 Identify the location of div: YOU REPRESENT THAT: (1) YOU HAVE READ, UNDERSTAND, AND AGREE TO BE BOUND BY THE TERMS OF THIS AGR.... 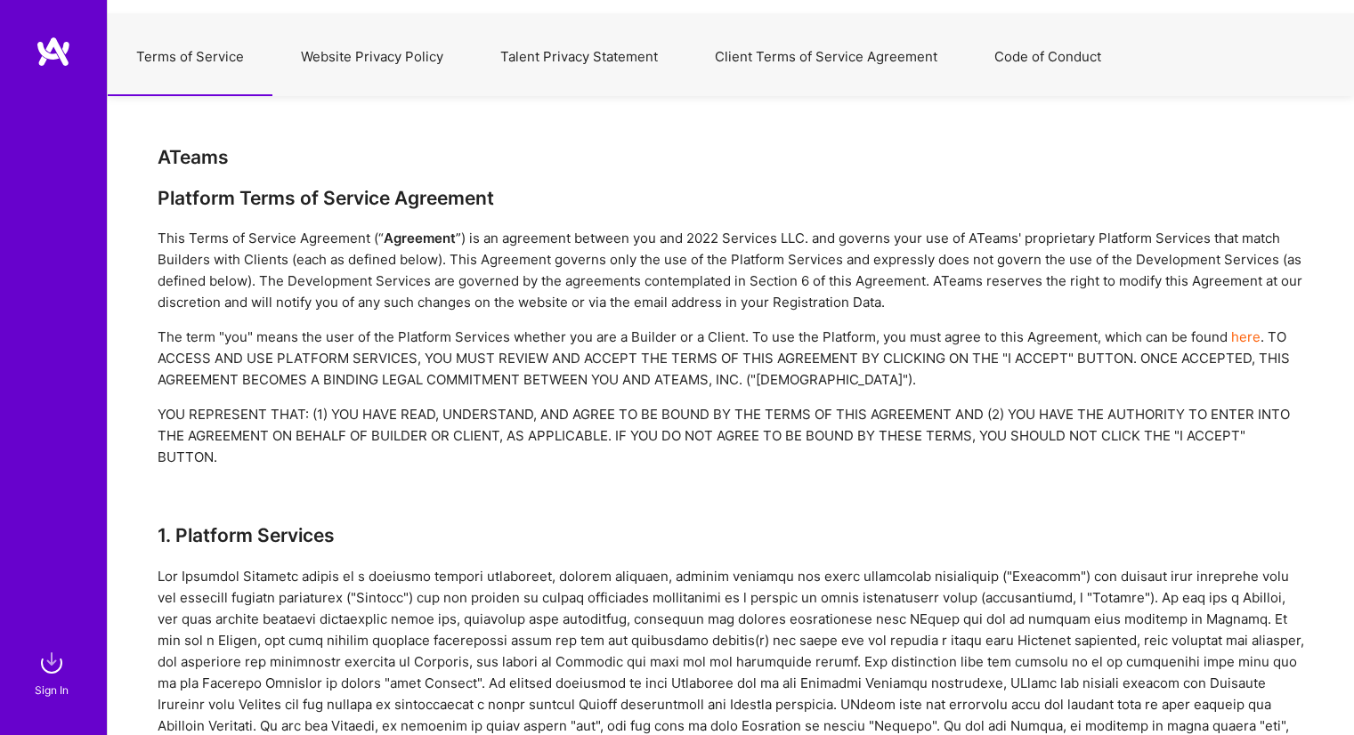
(731, 436).